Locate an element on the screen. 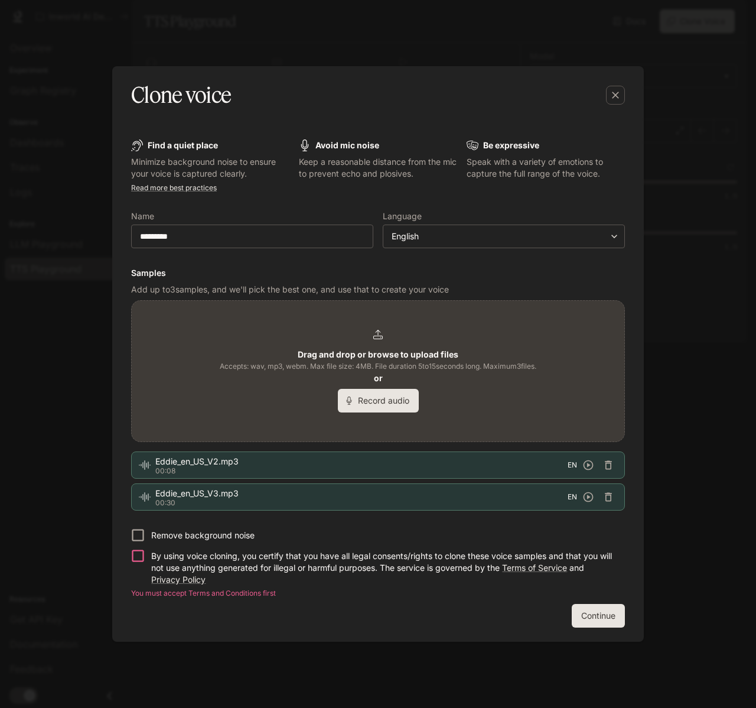  p: Language is located at coordinates (402, 216).